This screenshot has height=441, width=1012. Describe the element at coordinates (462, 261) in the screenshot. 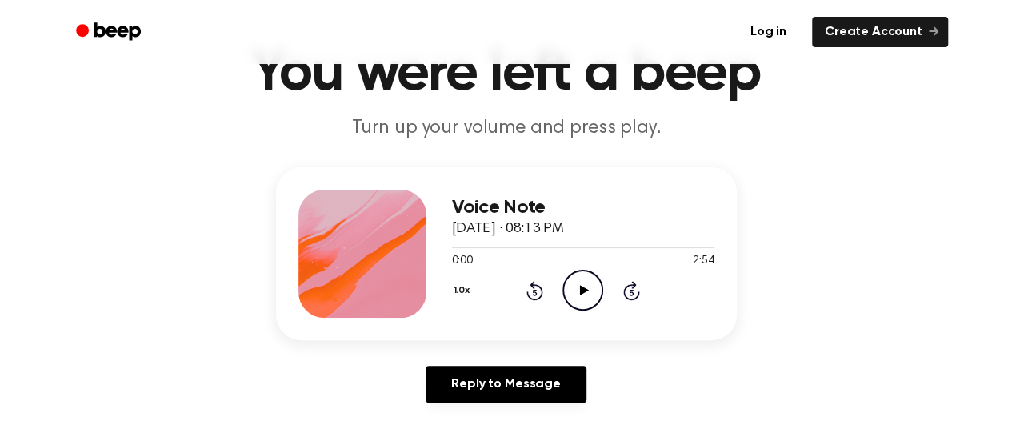

I see `span: 0:00` at that location.